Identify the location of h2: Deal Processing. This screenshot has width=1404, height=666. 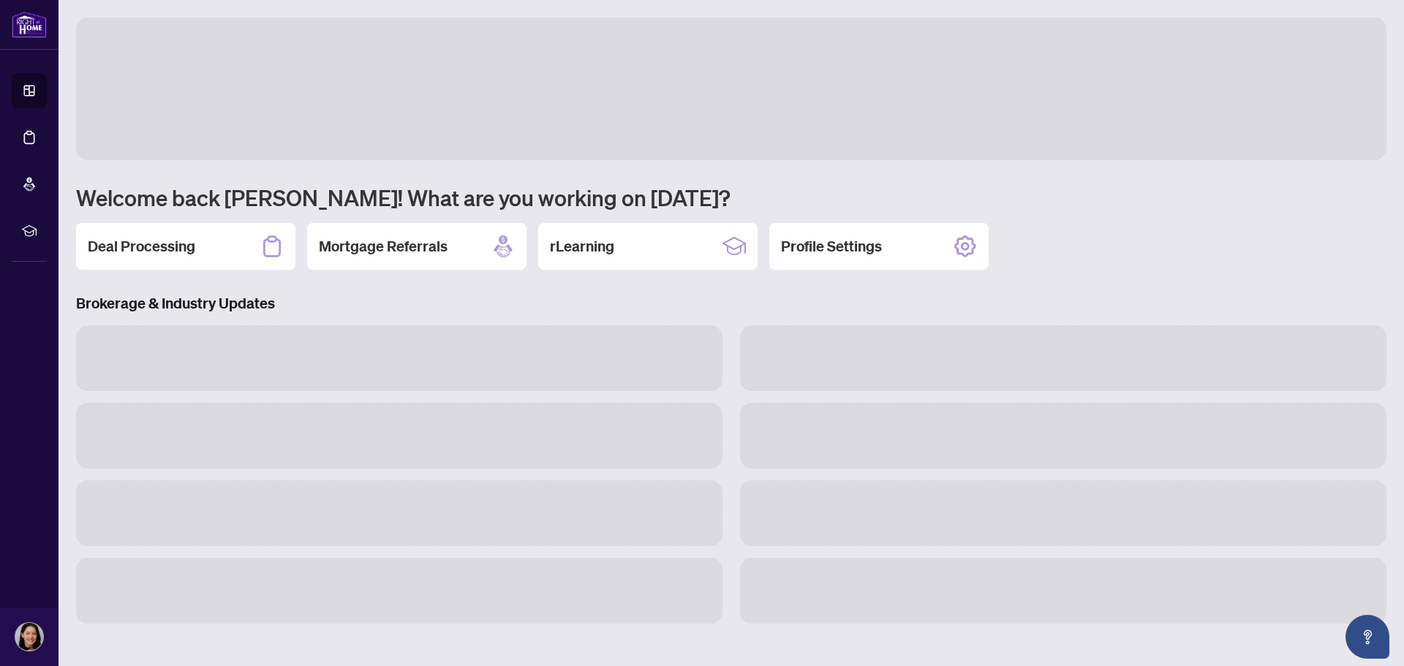
(141, 246).